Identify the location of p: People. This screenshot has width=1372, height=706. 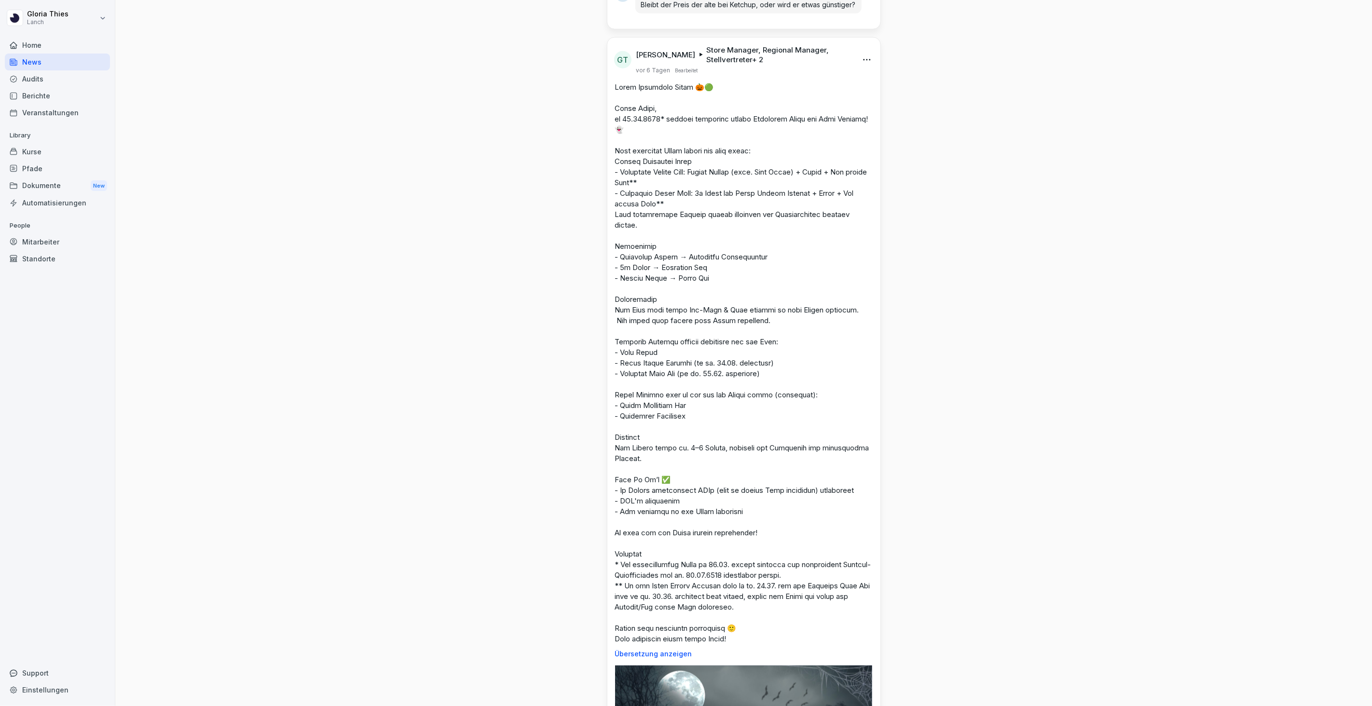
(57, 226).